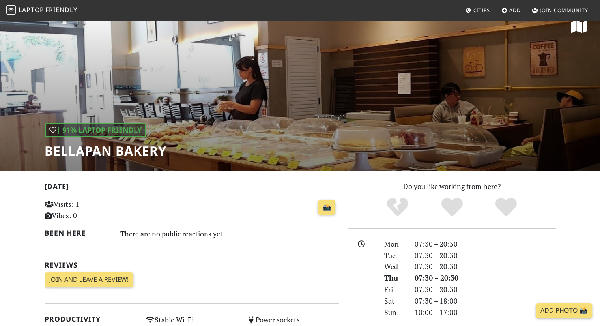 This screenshot has height=326, width=600. What do you see at coordinates (511, 10) in the screenshot?
I see `a: Add` at bounding box center [511, 10].